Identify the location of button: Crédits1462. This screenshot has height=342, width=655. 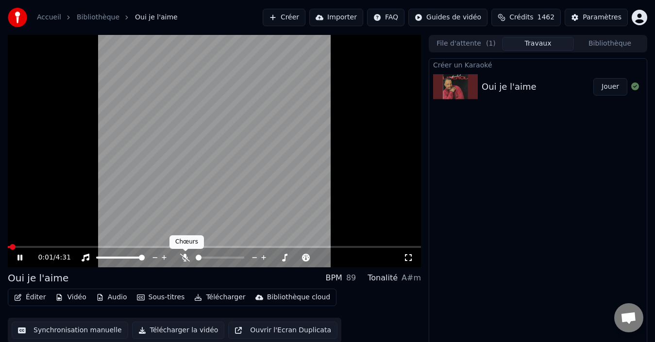
(526, 17).